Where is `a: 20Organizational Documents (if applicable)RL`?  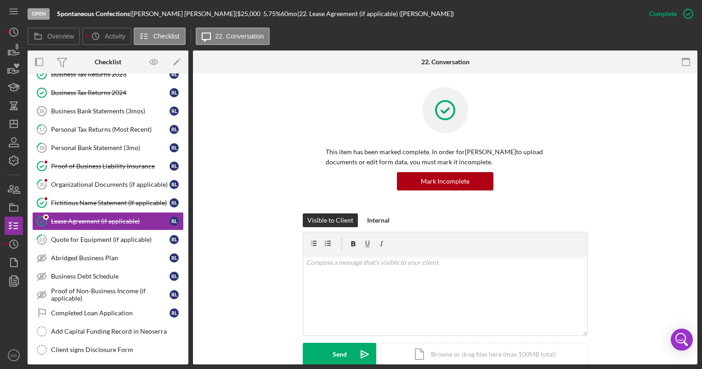 a: 20Organizational Documents (if applicable)RL is located at coordinates (108, 185).